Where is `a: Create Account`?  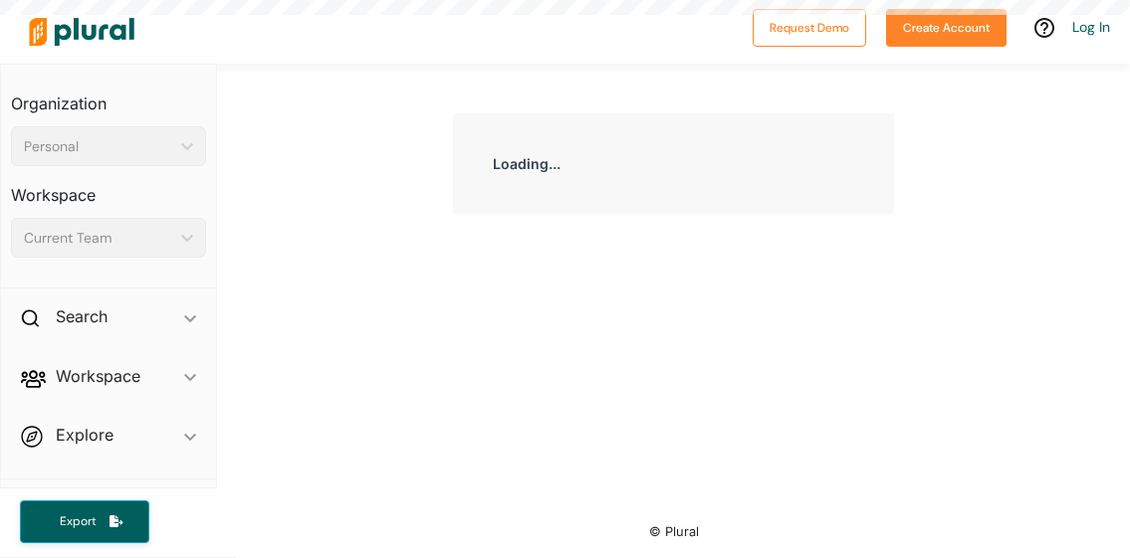 a: Create Account is located at coordinates (946, 26).